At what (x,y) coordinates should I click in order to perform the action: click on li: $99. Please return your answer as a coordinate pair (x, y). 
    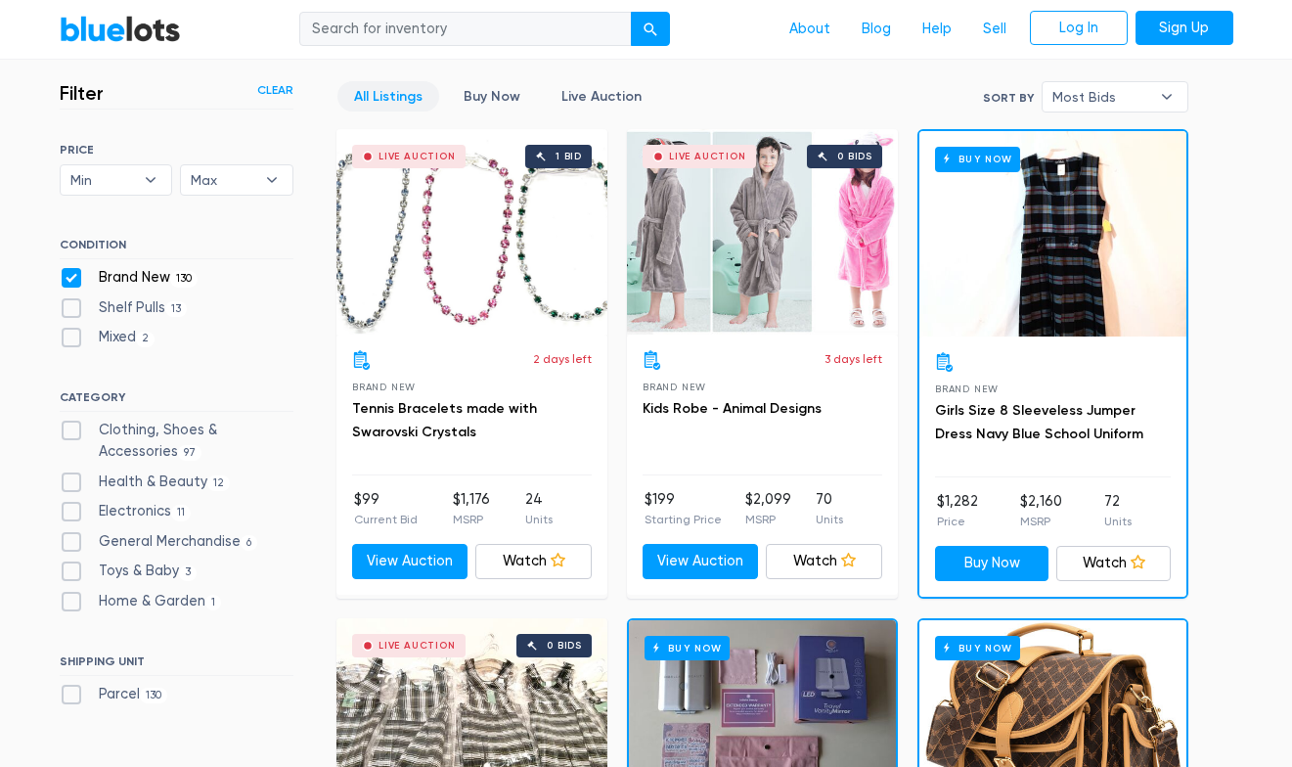
    Looking at the image, I should click on (385, 509).